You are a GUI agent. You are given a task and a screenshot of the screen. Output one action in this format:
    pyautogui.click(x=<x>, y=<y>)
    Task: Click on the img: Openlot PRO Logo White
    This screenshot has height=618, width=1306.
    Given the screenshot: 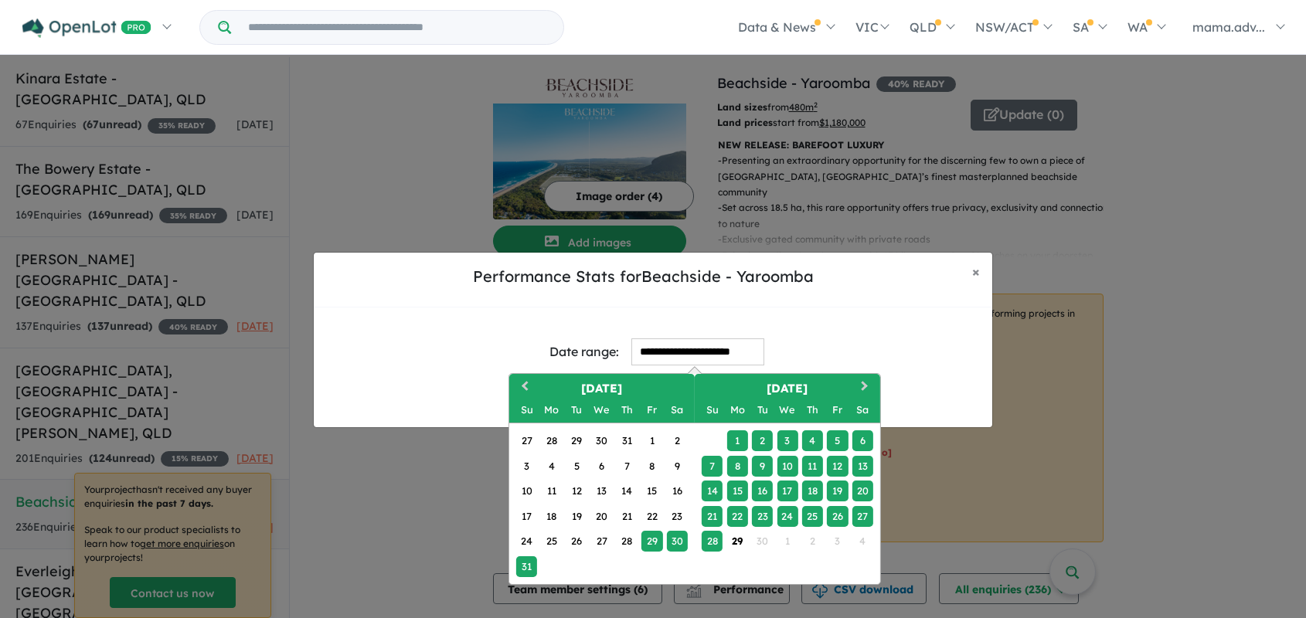 What is the action you would take?
    pyautogui.click(x=87, y=28)
    